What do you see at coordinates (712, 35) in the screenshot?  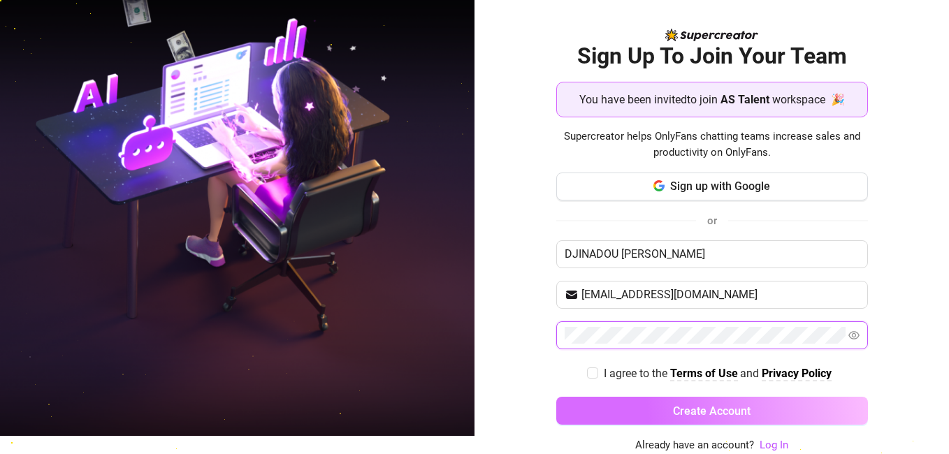 I see `img: logo-BBDzfeDw.svg` at bounding box center [712, 35].